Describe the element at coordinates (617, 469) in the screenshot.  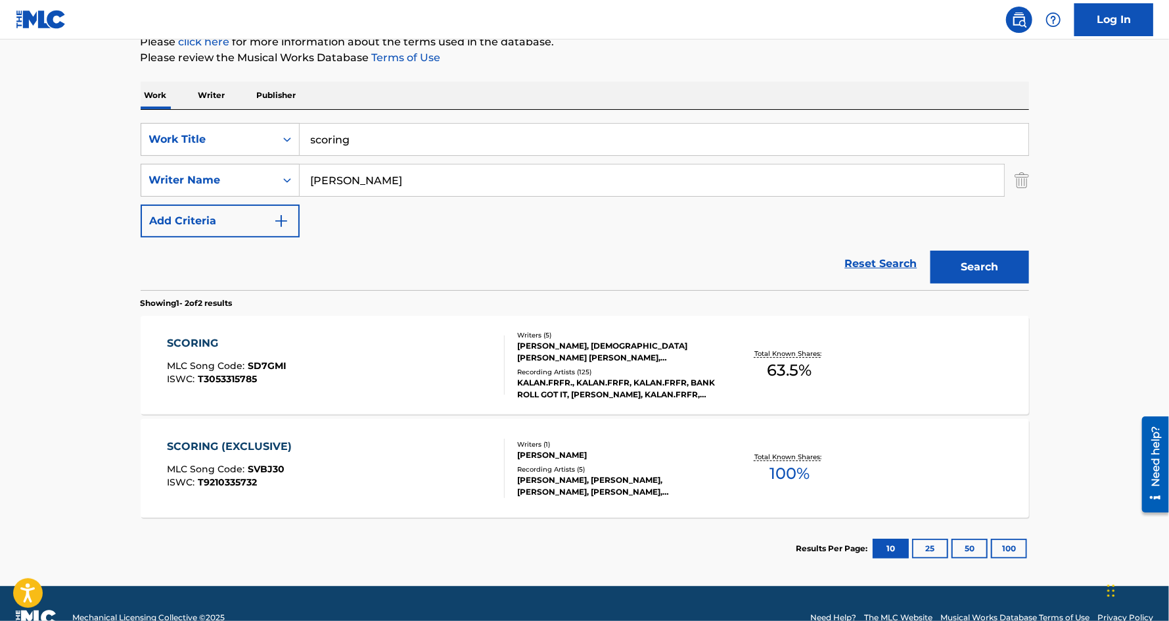
I see `div: Recording Artists ( 5 )` at that location.